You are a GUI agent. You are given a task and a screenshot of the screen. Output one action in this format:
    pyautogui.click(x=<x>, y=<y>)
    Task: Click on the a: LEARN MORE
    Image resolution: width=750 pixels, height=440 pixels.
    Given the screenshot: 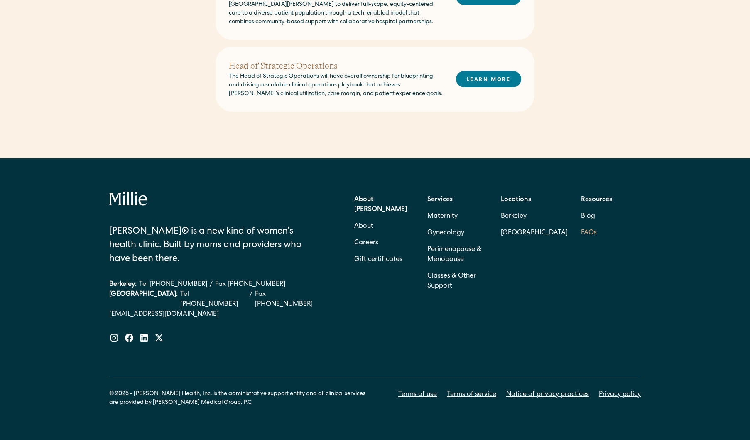 What is the action you would take?
    pyautogui.click(x=488, y=79)
    